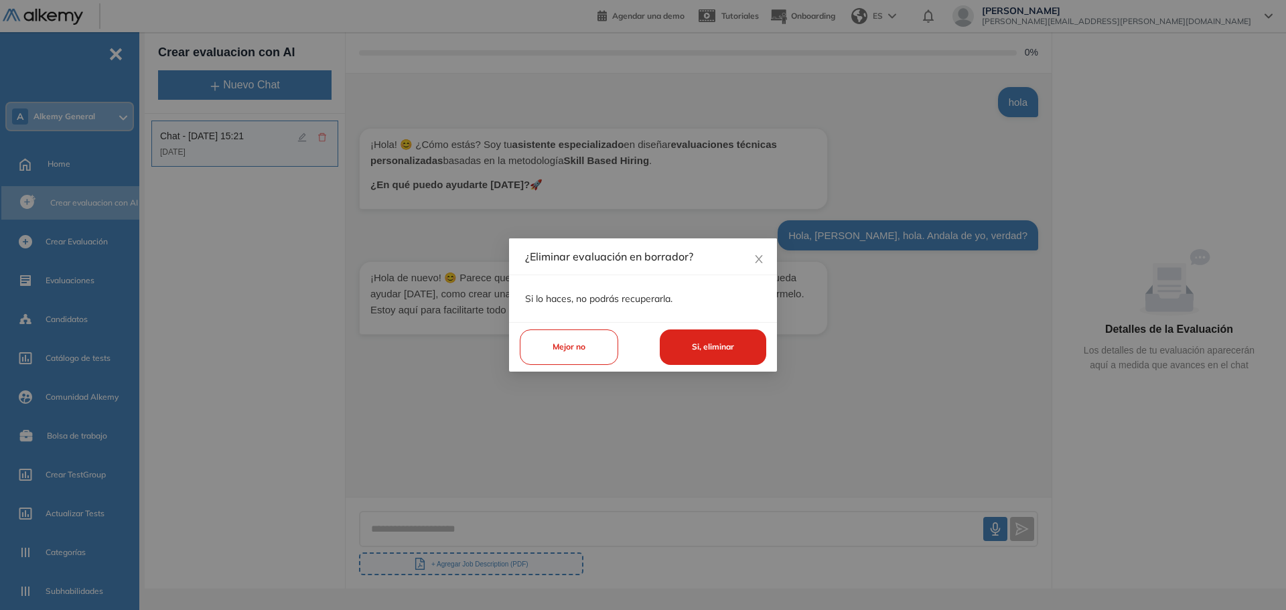 The image size is (1286, 610). What do you see at coordinates (643, 256) in the screenshot?
I see `div: ¿Eliminar evaluación en borrador?` at bounding box center [643, 256].